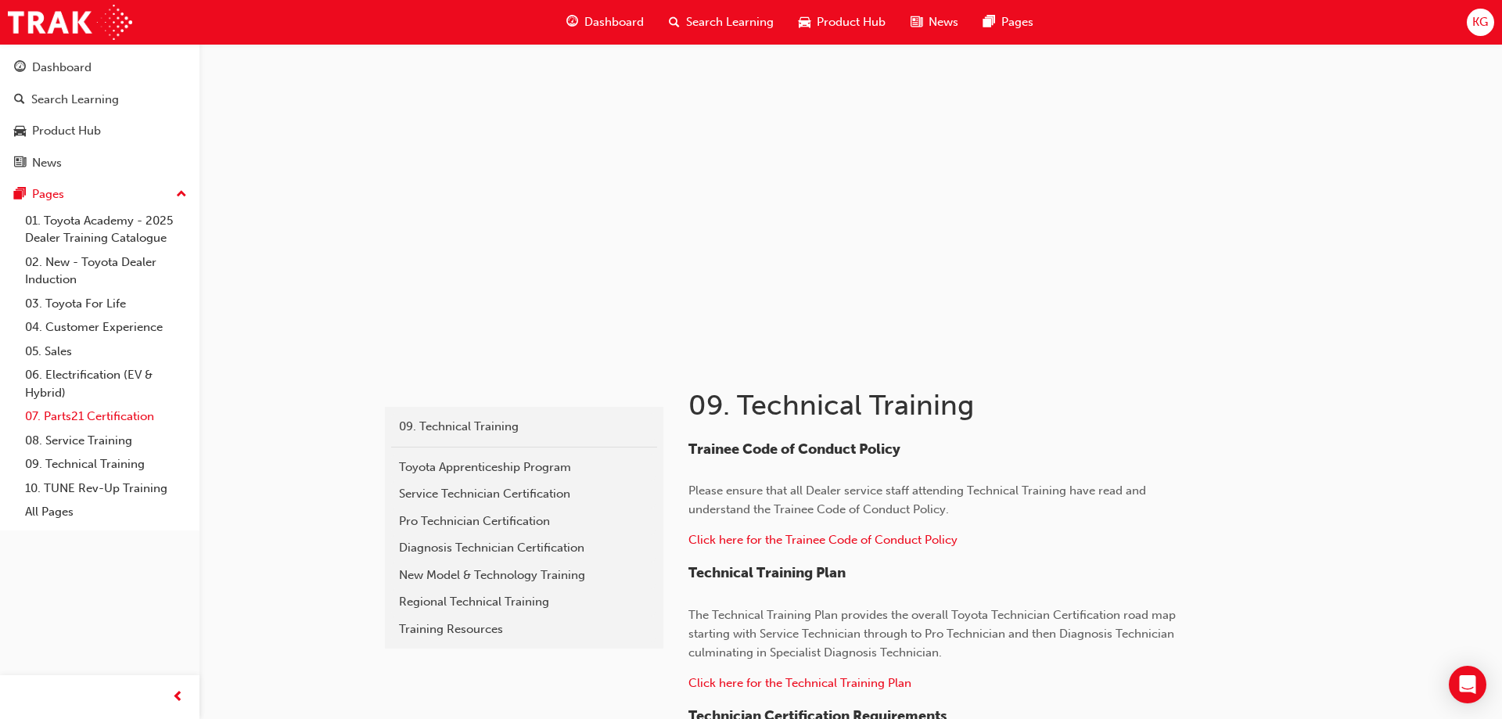  Describe the element at coordinates (934, 22) in the screenshot. I see `a: news-iconNews` at that location.